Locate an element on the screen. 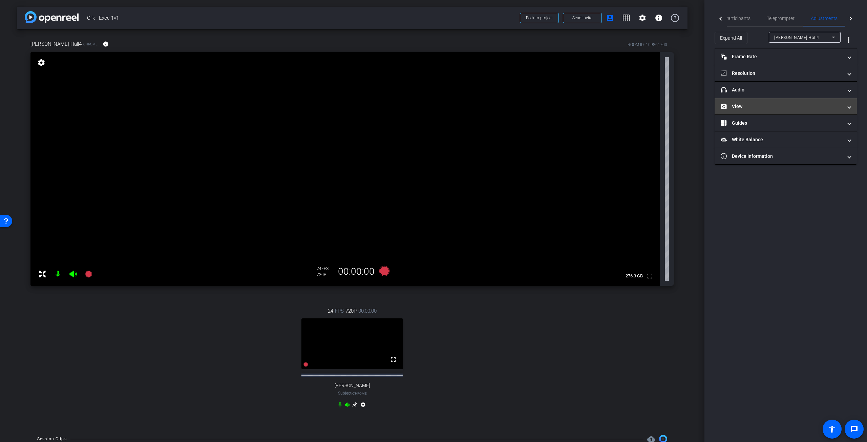 This screenshot has height=442, width=867. span: Adjustments is located at coordinates (824, 18).